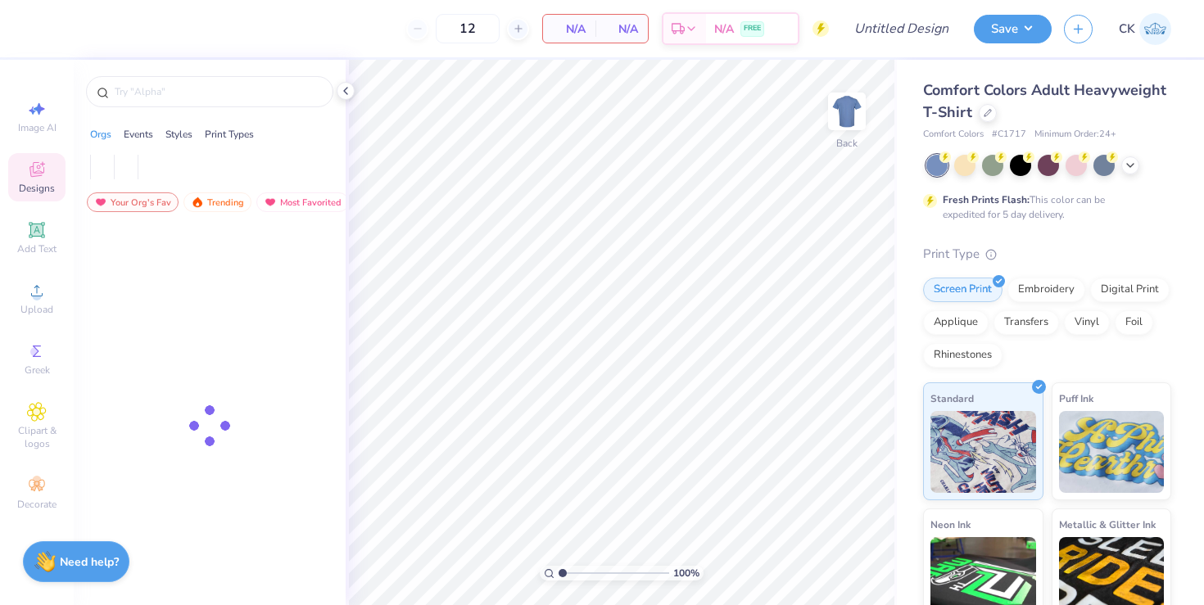  Describe the element at coordinates (1009, 134) in the screenshot. I see `span: # C1717` at that location.